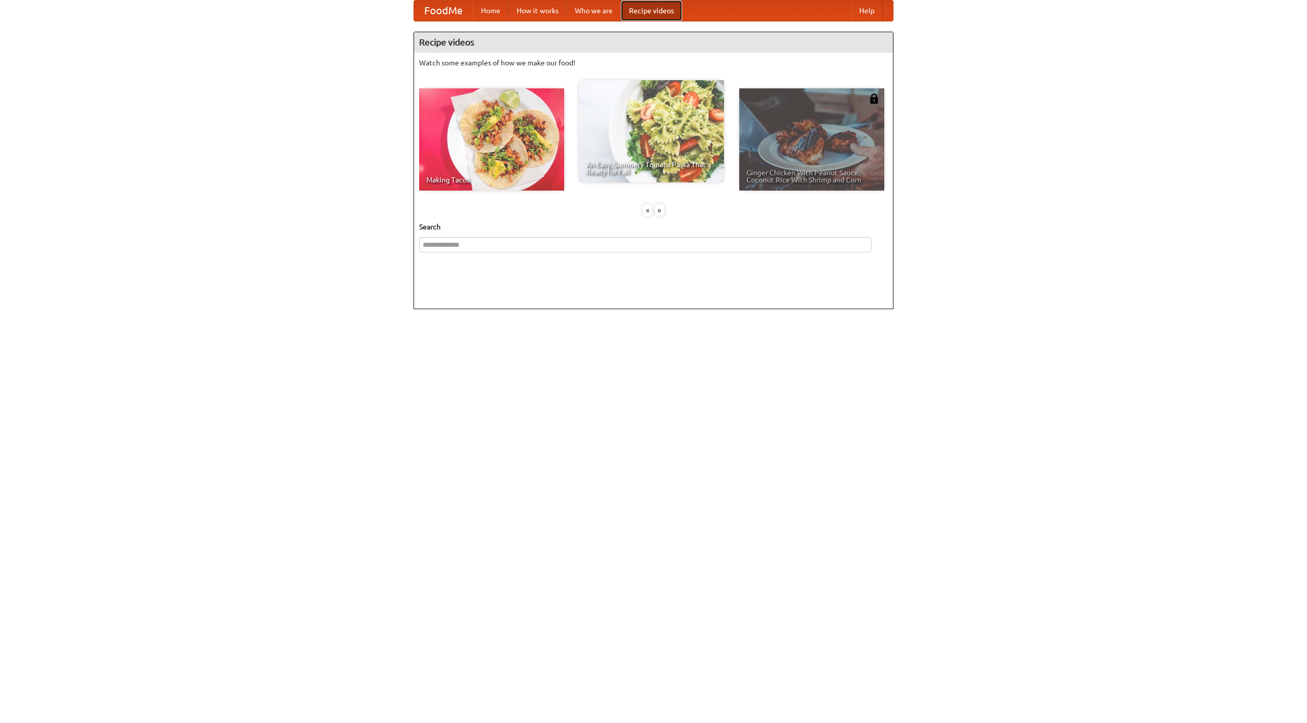  I want to click on h5: Search, so click(654, 227).